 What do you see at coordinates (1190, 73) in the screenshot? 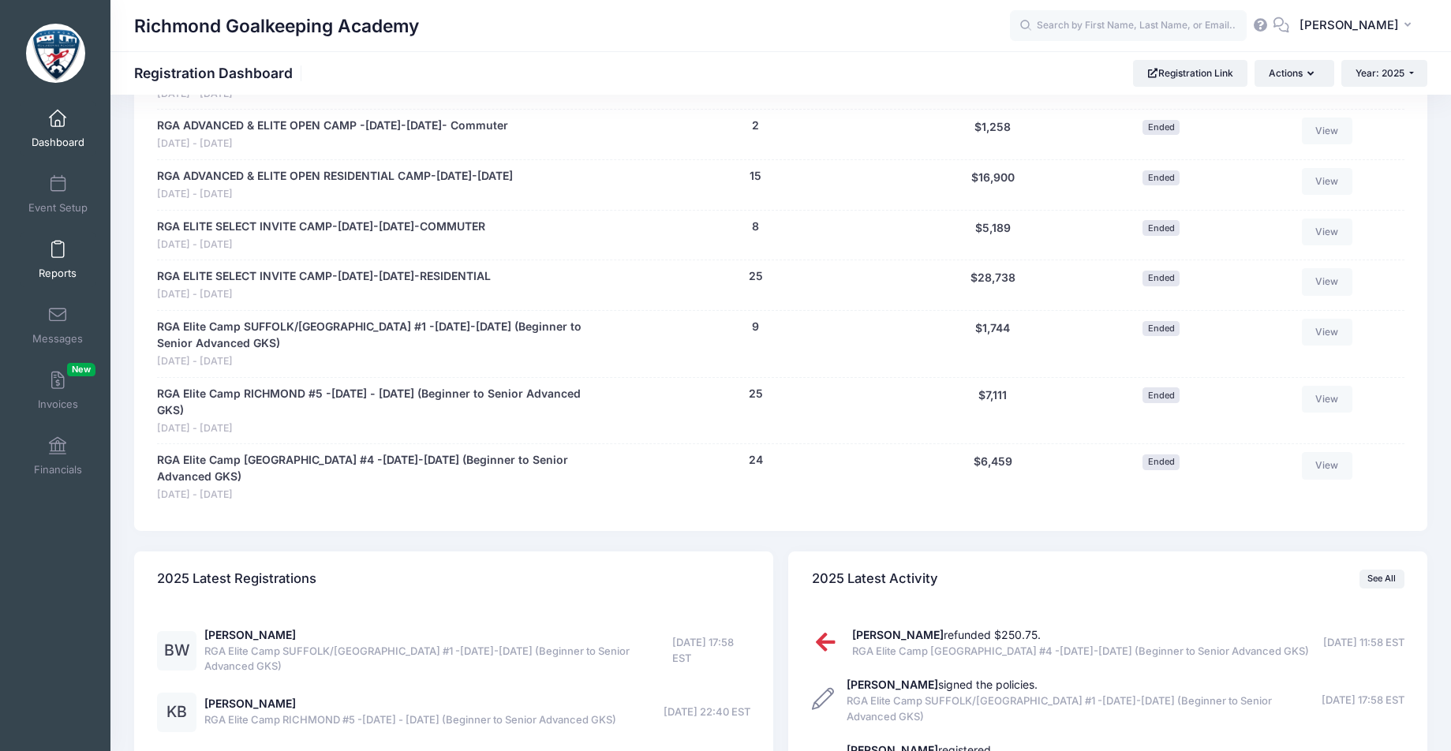
I see `a: Registration Link` at bounding box center [1190, 73].